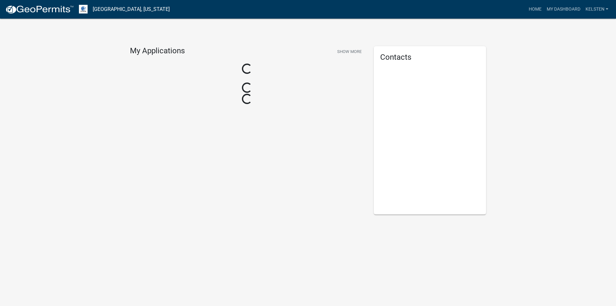 The image size is (616, 306). I want to click on a: Kelsten, so click(597, 9).